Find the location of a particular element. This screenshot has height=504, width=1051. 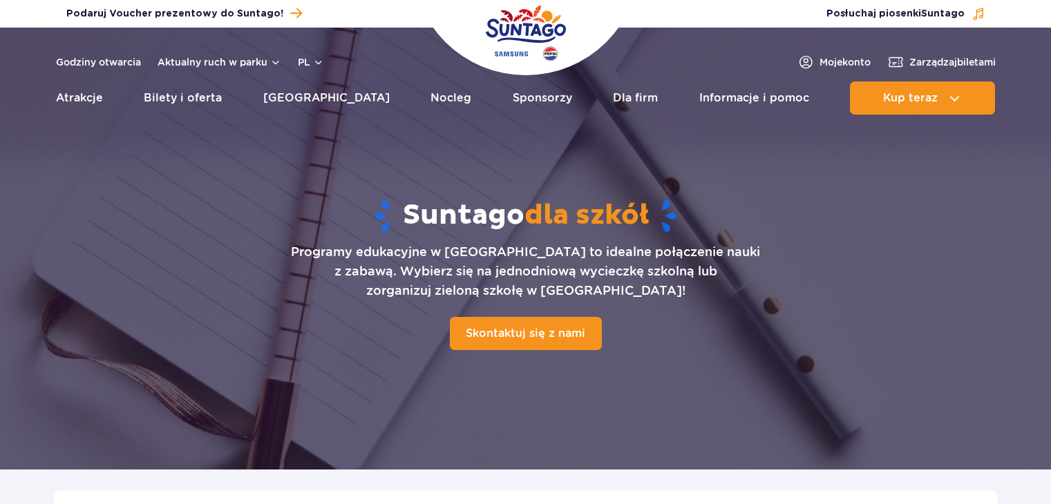

a: Bilety i oferta is located at coordinates (182, 98).